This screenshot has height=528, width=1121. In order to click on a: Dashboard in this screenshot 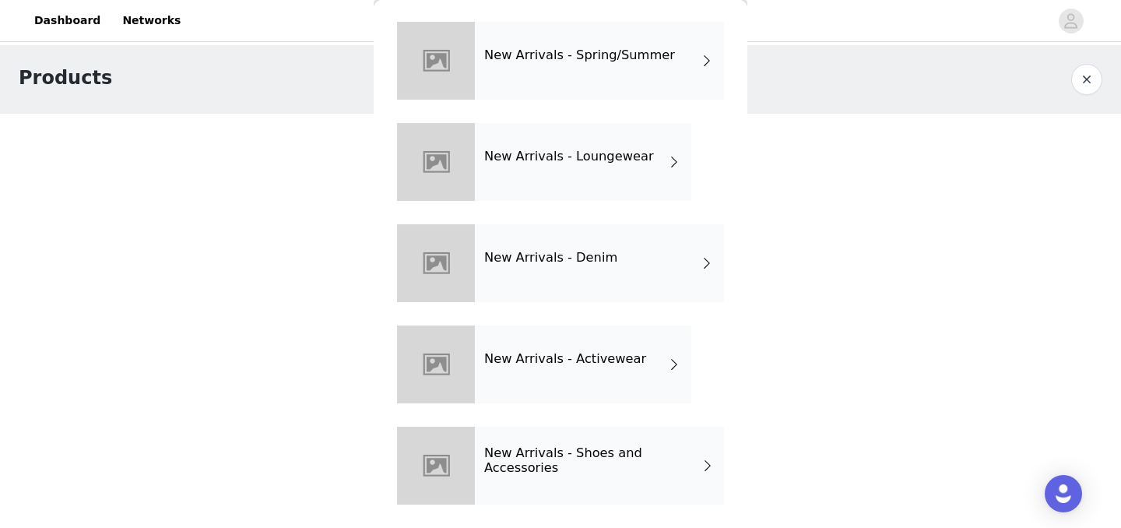, I will do `click(67, 20)`.